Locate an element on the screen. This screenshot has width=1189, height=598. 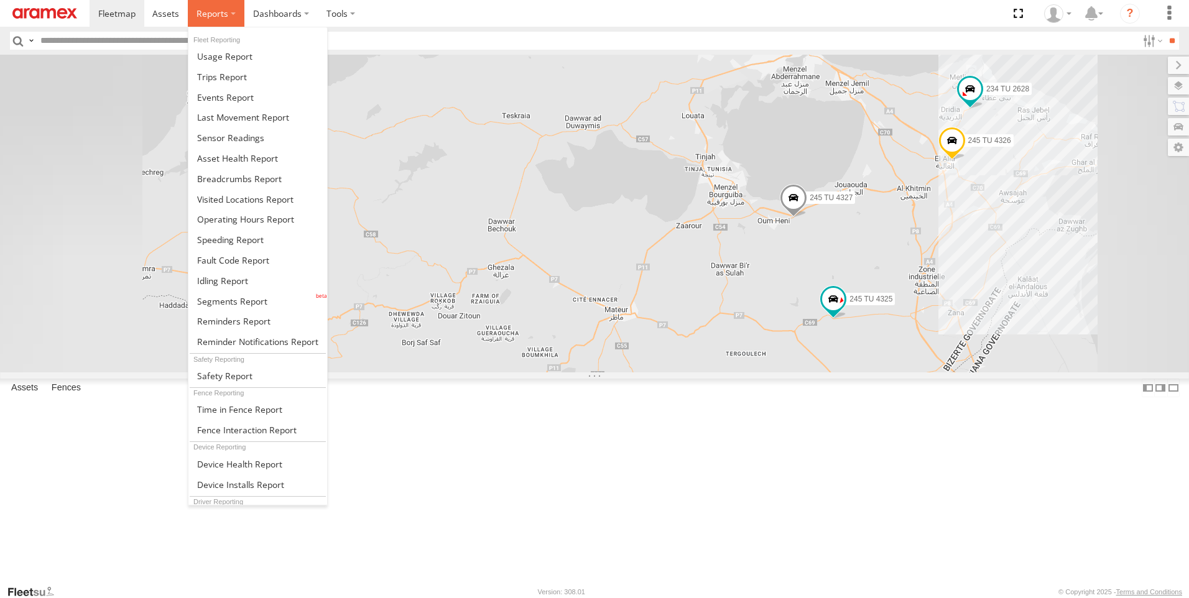
div: MohamedHaythem Bouchagfa is located at coordinates (1058, 14).